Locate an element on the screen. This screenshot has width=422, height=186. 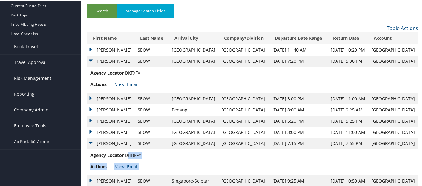
span: Risk Management is located at coordinates (33, 78).